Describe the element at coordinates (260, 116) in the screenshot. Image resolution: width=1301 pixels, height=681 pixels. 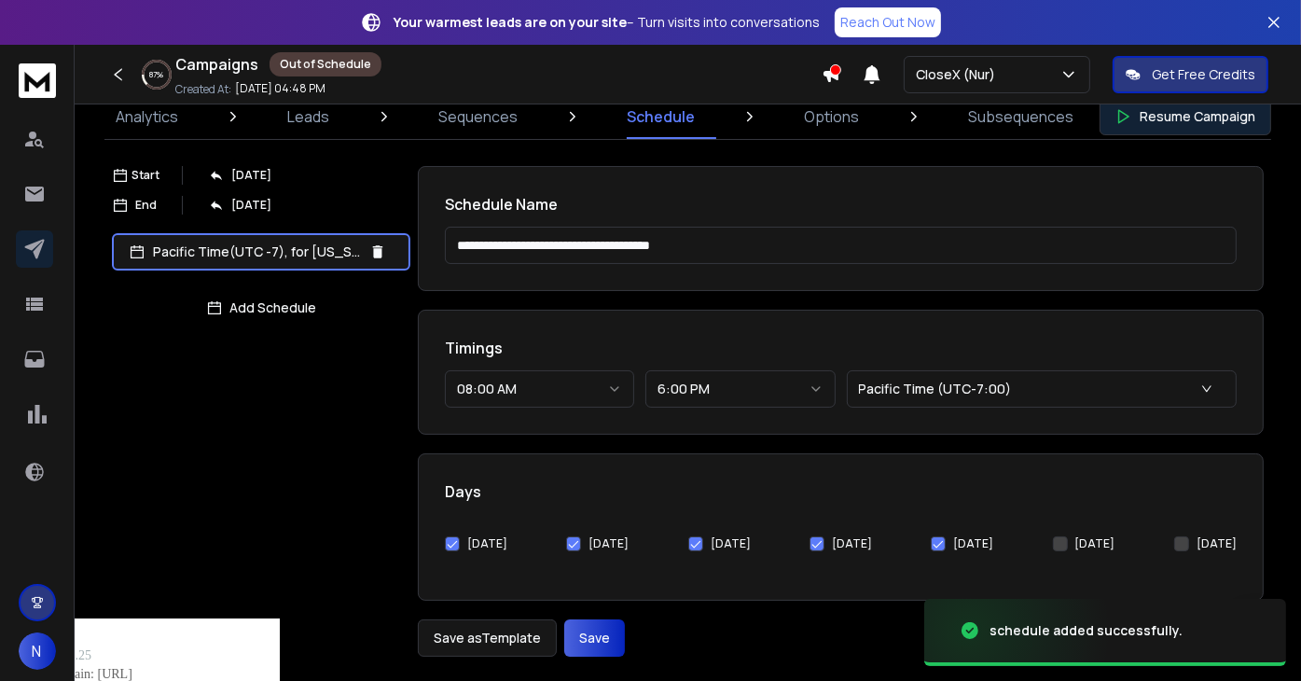
I see `div: Keywords by Traffic` at that location.